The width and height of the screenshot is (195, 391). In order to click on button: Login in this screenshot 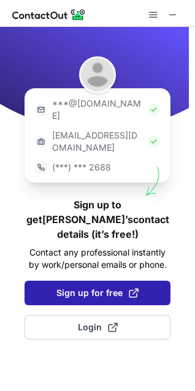, I will do `click(97, 327)`.